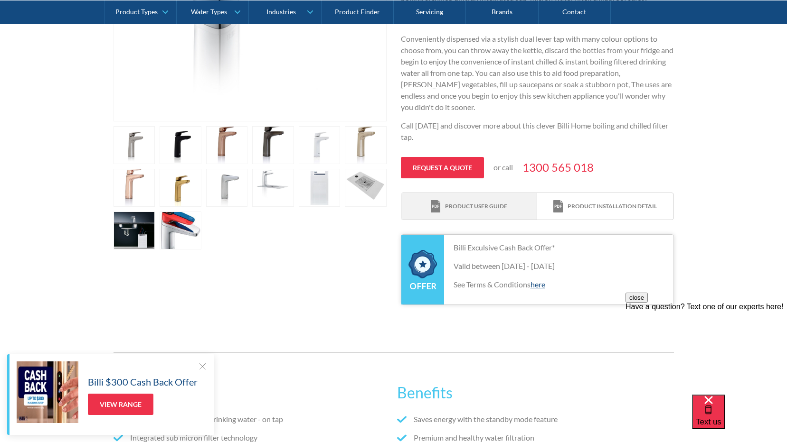 The width and height of the screenshot is (787, 442). Describe the element at coordinates (612, 207) in the screenshot. I see `div: Product installation detail` at that location.